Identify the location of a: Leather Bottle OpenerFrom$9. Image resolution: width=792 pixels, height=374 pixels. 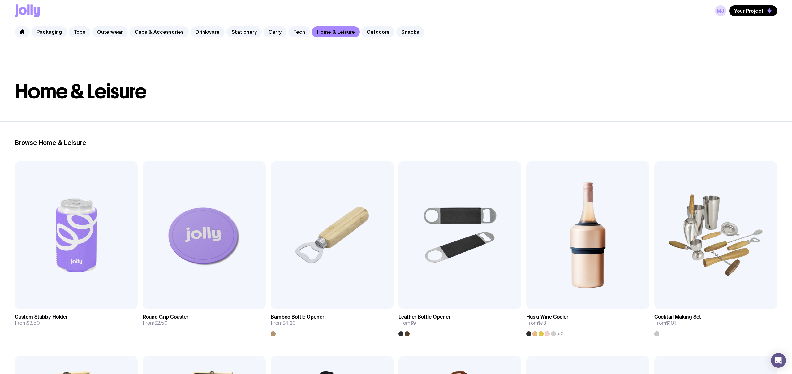
(460, 322).